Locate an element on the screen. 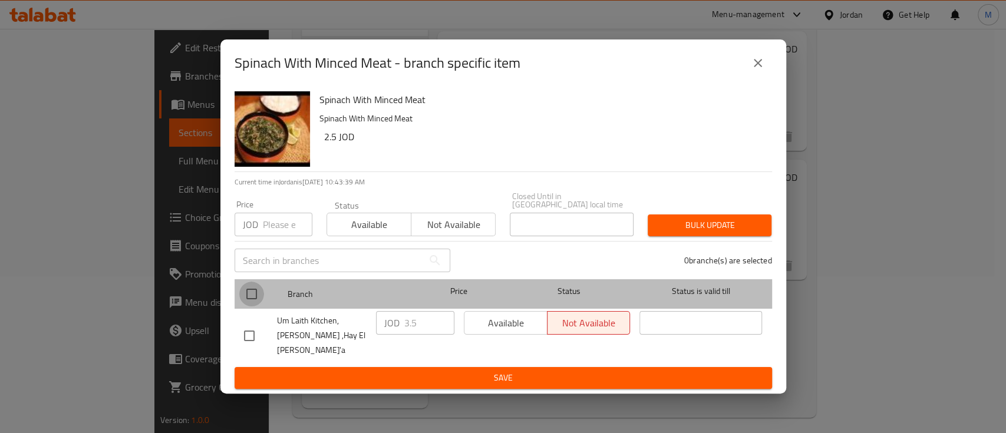  h2: Spinach With Minced Meat - branch specific item is located at coordinates (377, 63).